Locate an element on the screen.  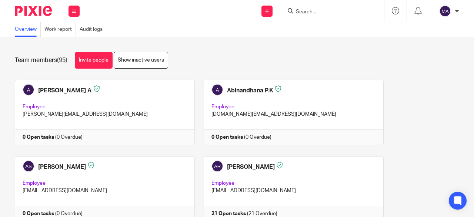
h1: Team members is located at coordinates (41, 60).